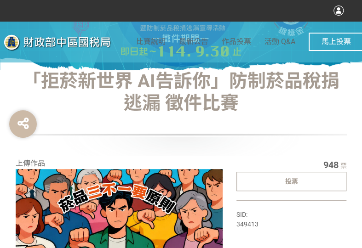  What do you see at coordinates (181, 113) in the screenshot?
I see `h1: 「拒菸新世界 AI告訴你」防制菸品稅捐逃漏 徵件比賽` at bounding box center [181, 113].